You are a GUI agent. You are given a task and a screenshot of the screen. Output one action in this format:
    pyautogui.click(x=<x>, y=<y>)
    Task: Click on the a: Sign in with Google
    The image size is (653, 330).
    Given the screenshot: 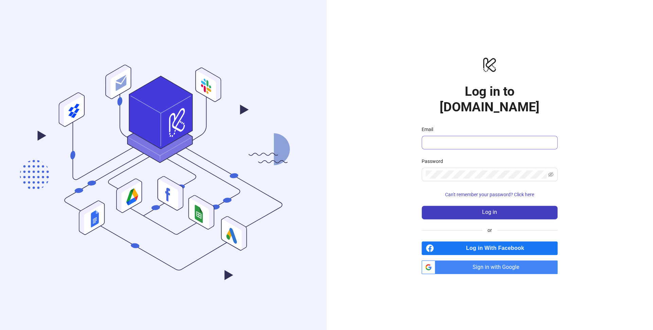 What is the action you would take?
    pyautogui.click(x=489, y=267)
    